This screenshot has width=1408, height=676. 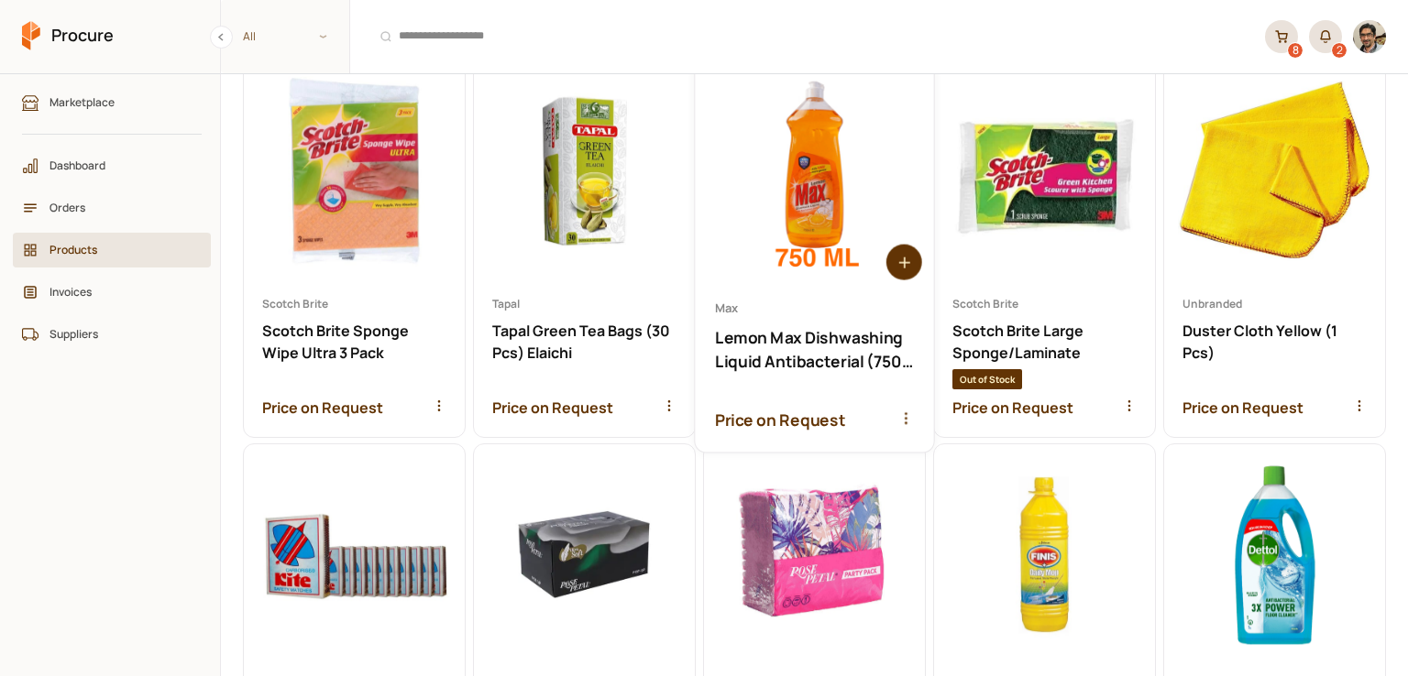 I want to click on a: Products, so click(x=112, y=250).